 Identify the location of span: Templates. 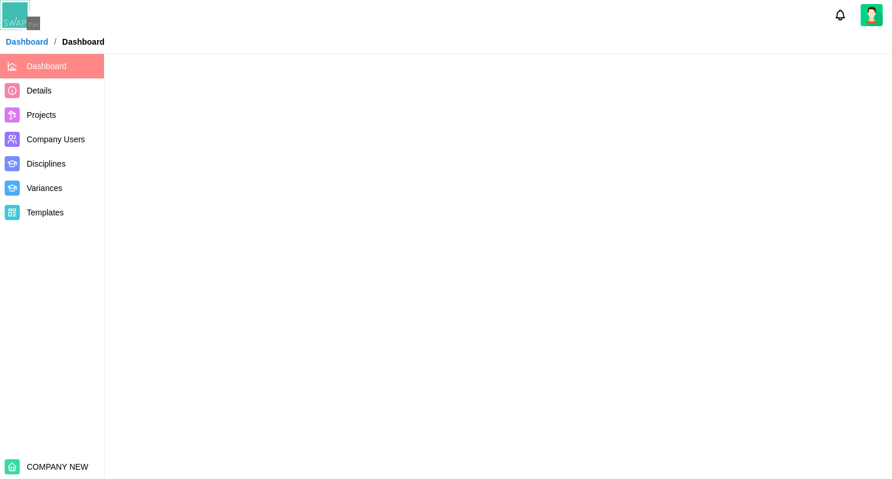
(45, 213).